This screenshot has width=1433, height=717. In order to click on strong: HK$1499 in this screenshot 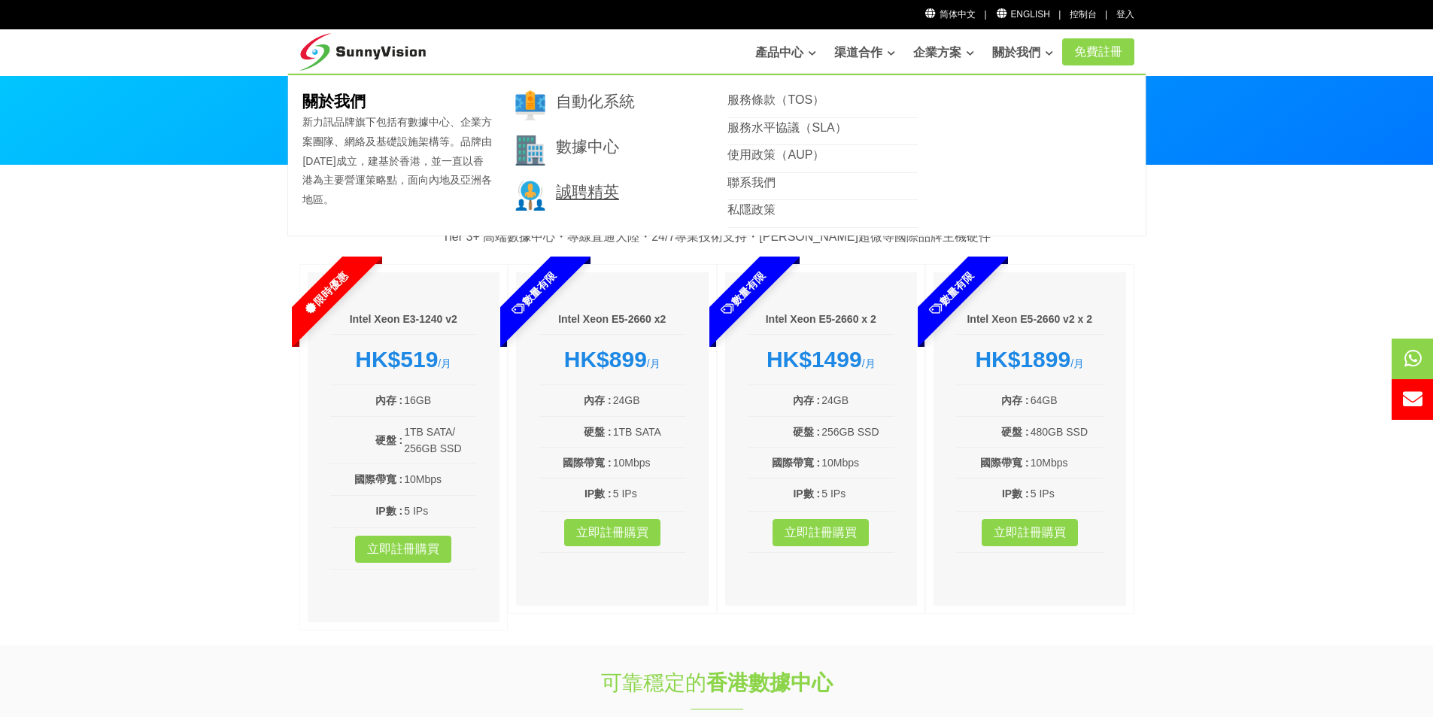, I will do `click(814, 359)`.